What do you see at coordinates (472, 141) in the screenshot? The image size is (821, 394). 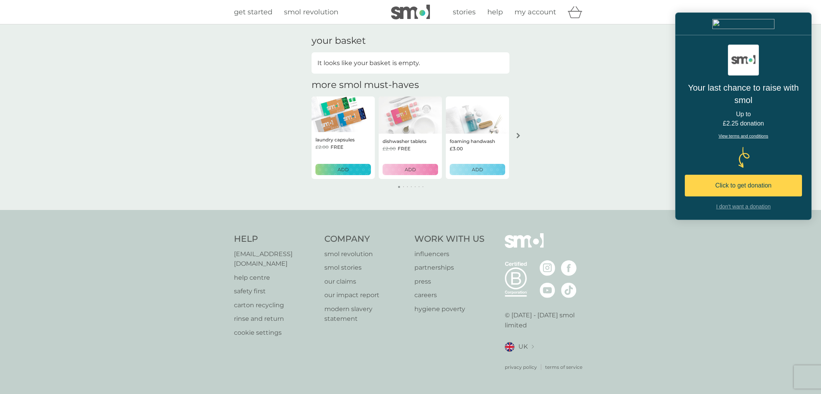 I see `p: foaming handwash` at bounding box center [472, 141].